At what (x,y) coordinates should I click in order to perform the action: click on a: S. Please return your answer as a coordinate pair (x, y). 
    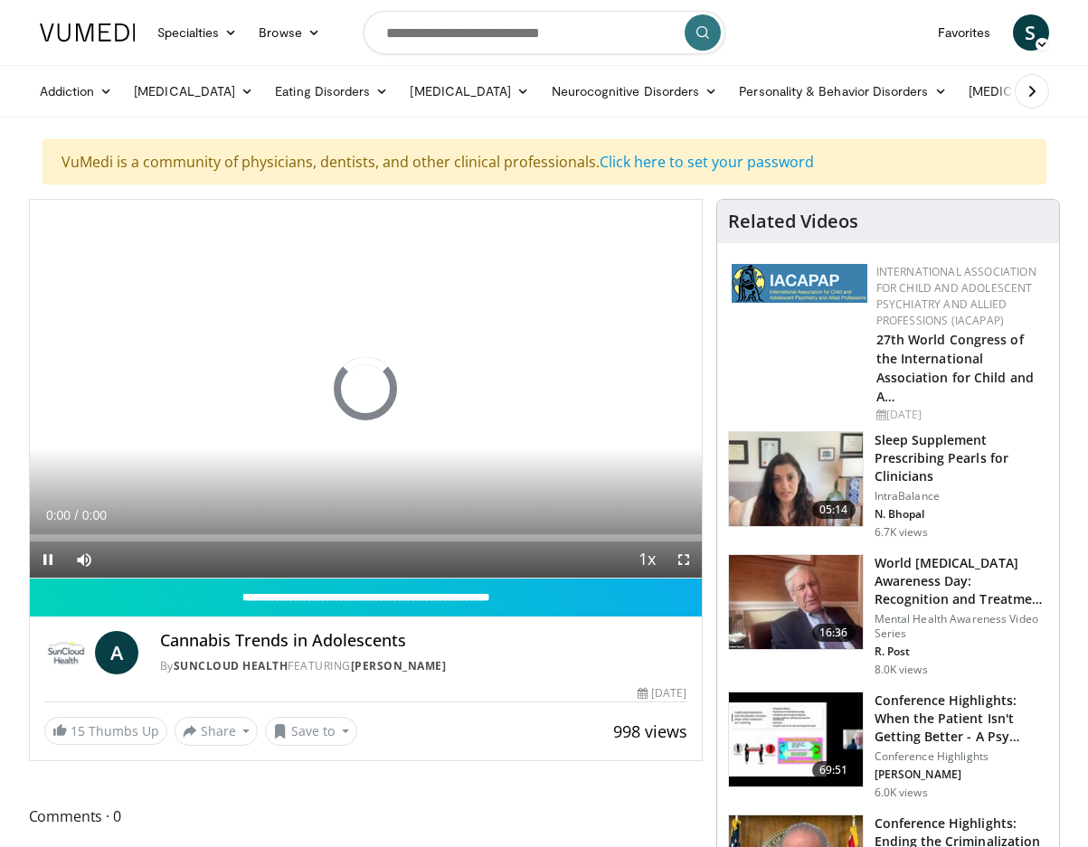
    Looking at the image, I should click on (1031, 33).